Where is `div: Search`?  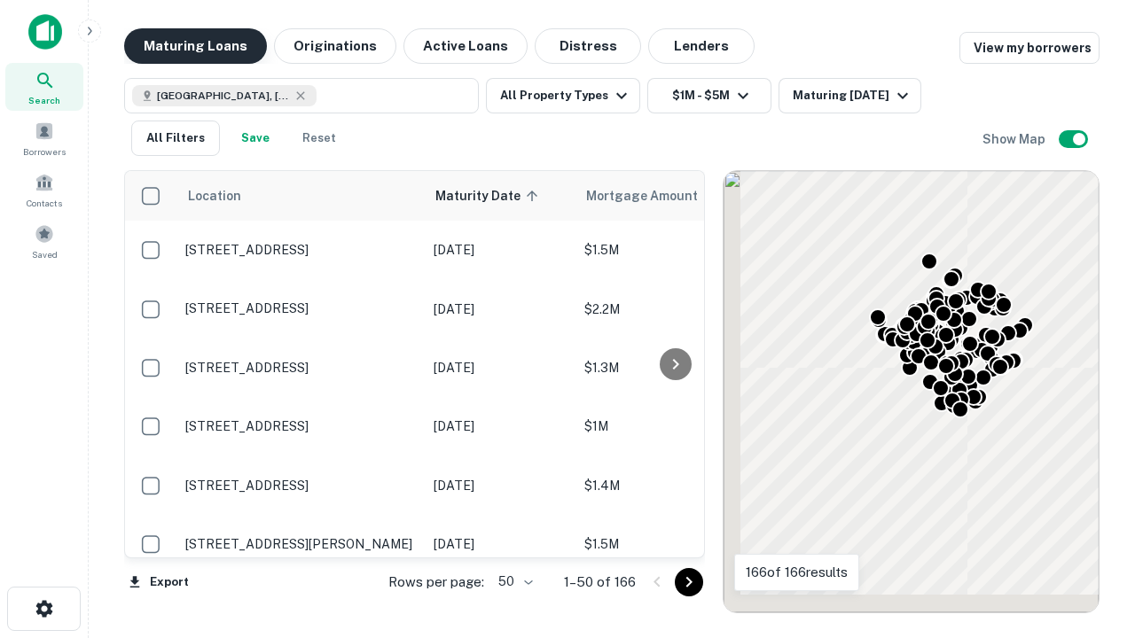
div: Search is located at coordinates (44, 87).